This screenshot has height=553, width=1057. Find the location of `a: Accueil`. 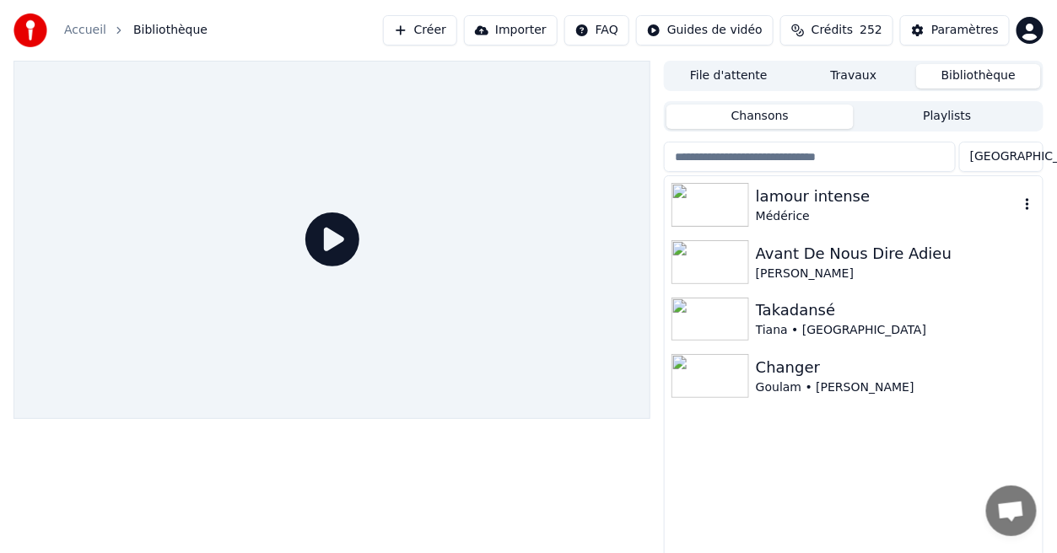

a: Accueil is located at coordinates (85, 30).